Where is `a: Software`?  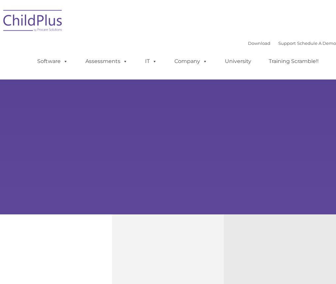
a: Software is located at coordinates (52, 61).